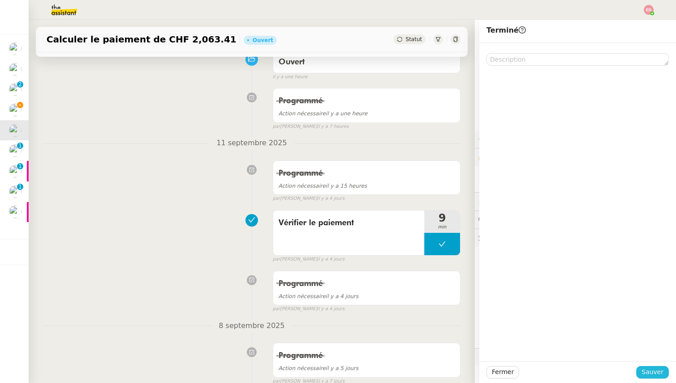 The image size is (676, 383). Describe the element at coordinates (20, 84) in the screenshot. I see `nz-badge-sup: 2` at that location.